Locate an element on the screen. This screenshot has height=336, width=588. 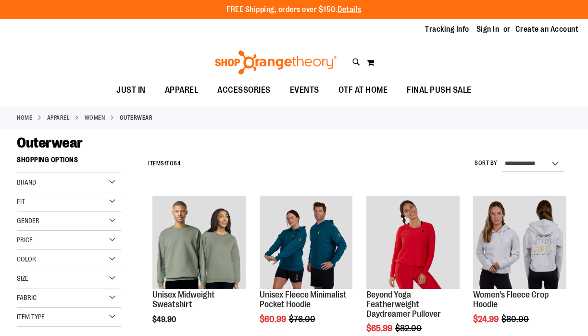
img: Unisex Midweight Sweatshirt is located at coordinates (199, 242).